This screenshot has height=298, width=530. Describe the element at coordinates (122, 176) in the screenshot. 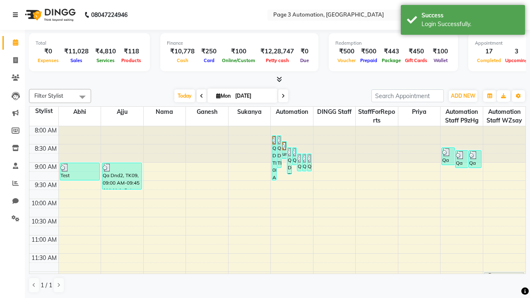

I see `div: Qa Dnd2, TK09, 09:00 AM-09:45 AM, Hair Cut-Men` at that location.